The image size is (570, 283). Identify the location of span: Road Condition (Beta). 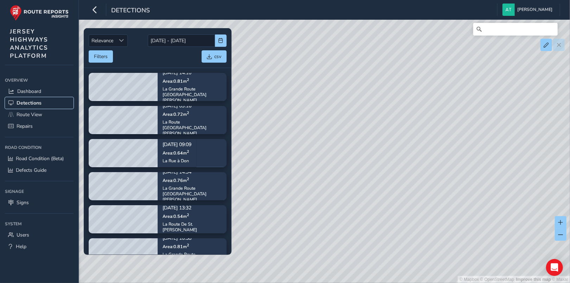
(40, 158).